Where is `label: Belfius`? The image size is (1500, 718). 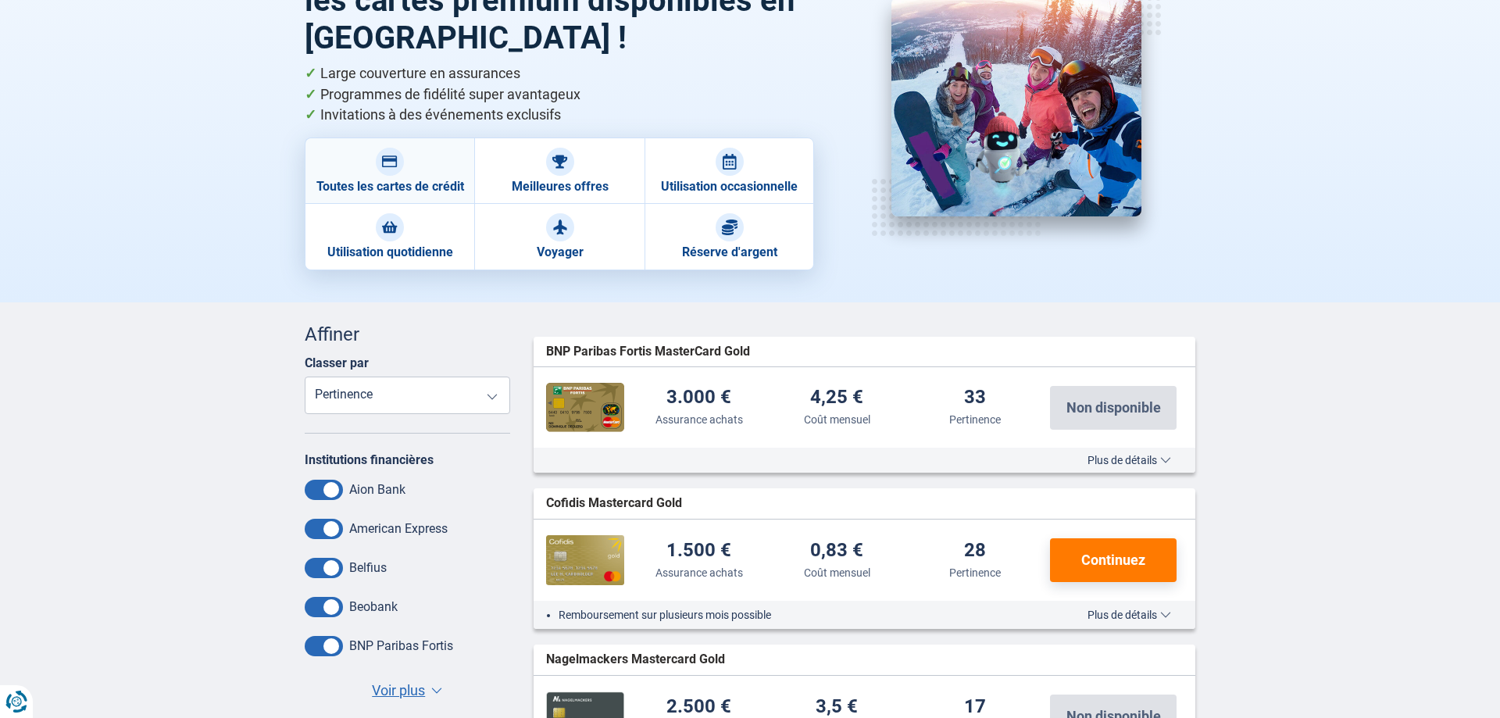
label: Belfius is located at coordinates (368, 567).